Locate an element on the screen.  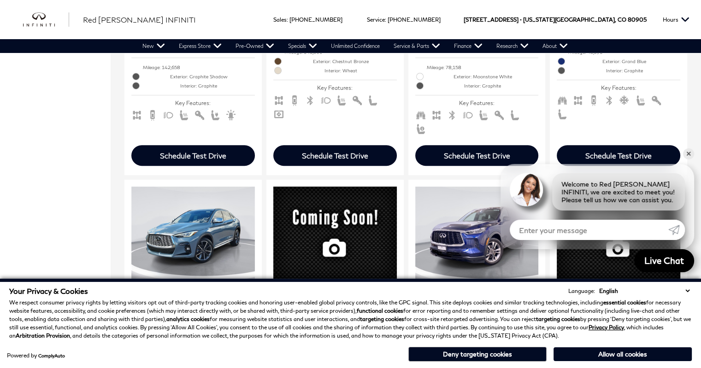
a: Research is located at coordinates (513, 46).